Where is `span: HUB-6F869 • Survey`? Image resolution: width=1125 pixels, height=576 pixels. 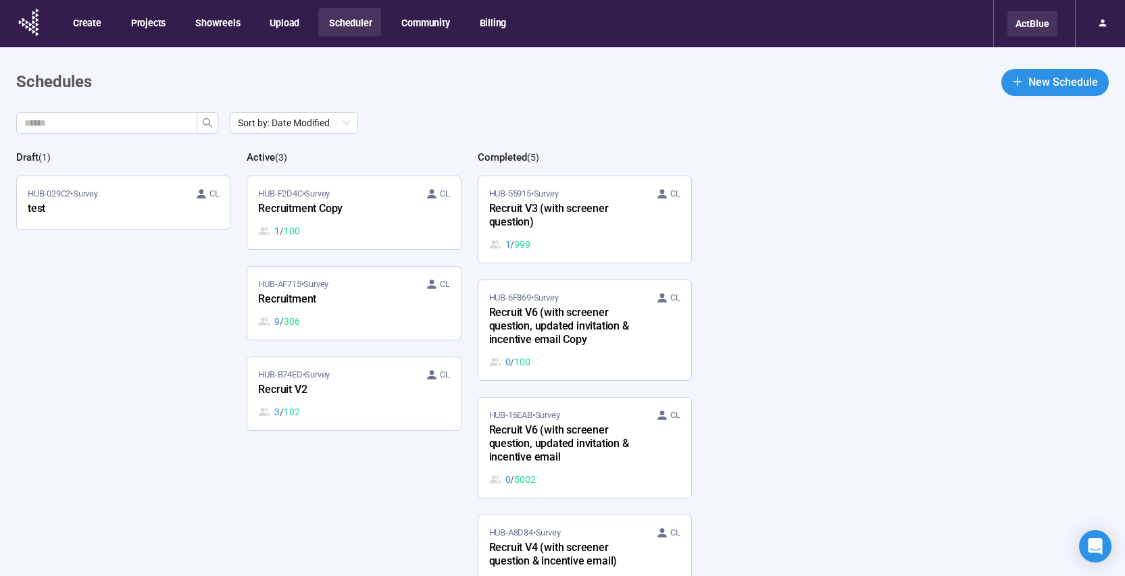 span: HUB-6F869 • Survey is located at coordinates (524, 298).